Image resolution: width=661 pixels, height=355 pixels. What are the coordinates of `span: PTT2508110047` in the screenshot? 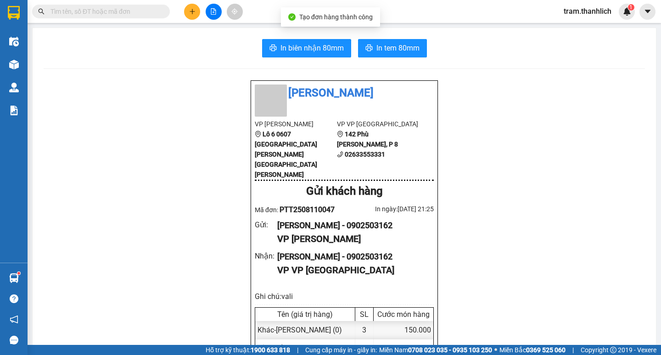 It's located at (307, 209).